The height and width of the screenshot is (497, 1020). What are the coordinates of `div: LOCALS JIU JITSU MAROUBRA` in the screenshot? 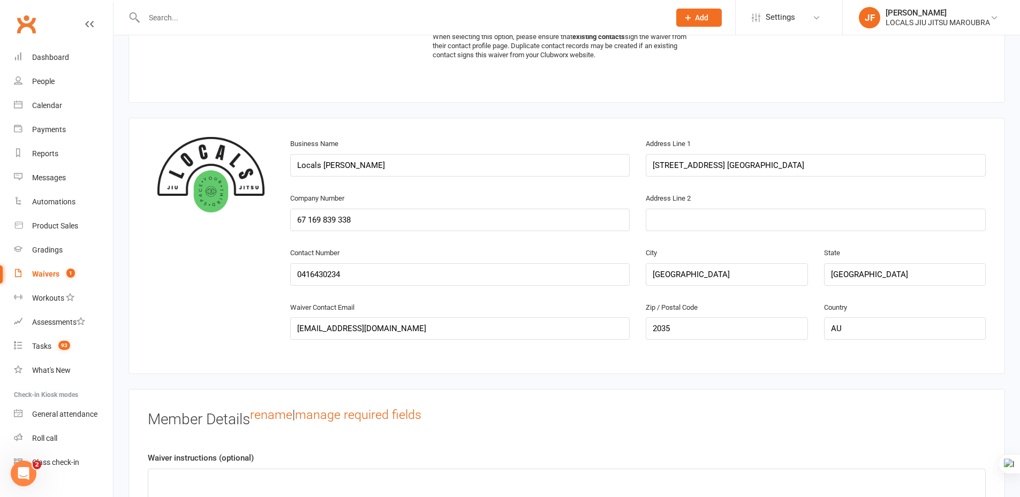 It's located at (937, 22).